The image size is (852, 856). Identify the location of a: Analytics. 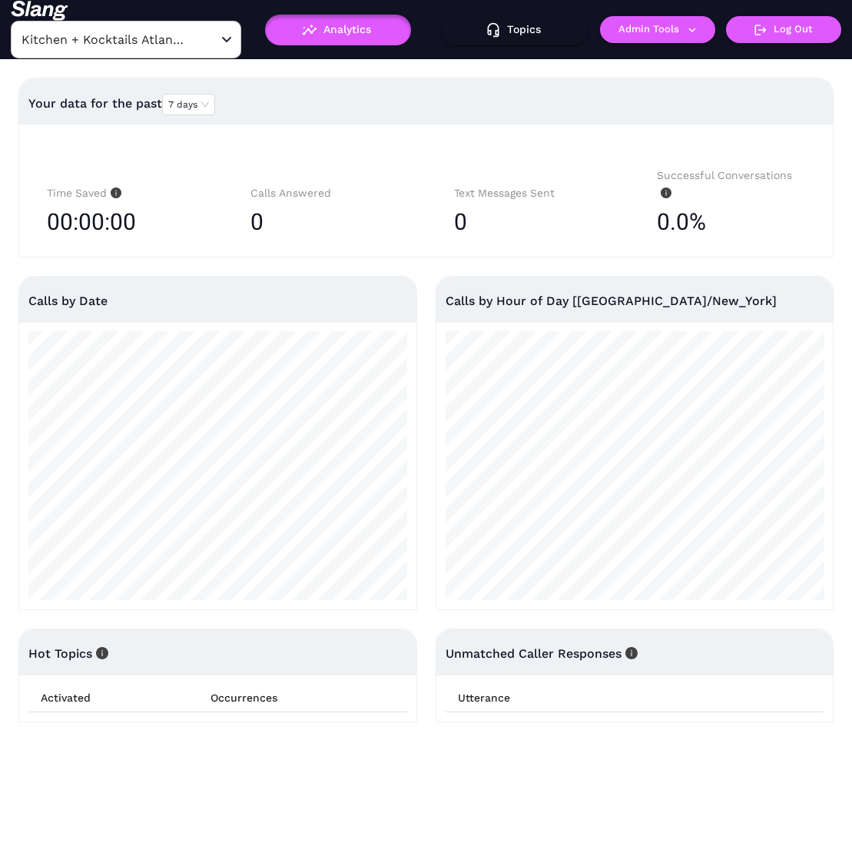
(338, 29).